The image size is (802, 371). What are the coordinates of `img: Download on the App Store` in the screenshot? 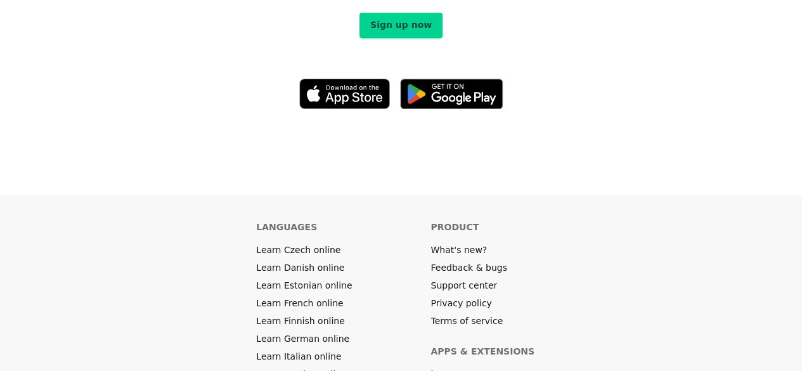 It's located at (345, 94).